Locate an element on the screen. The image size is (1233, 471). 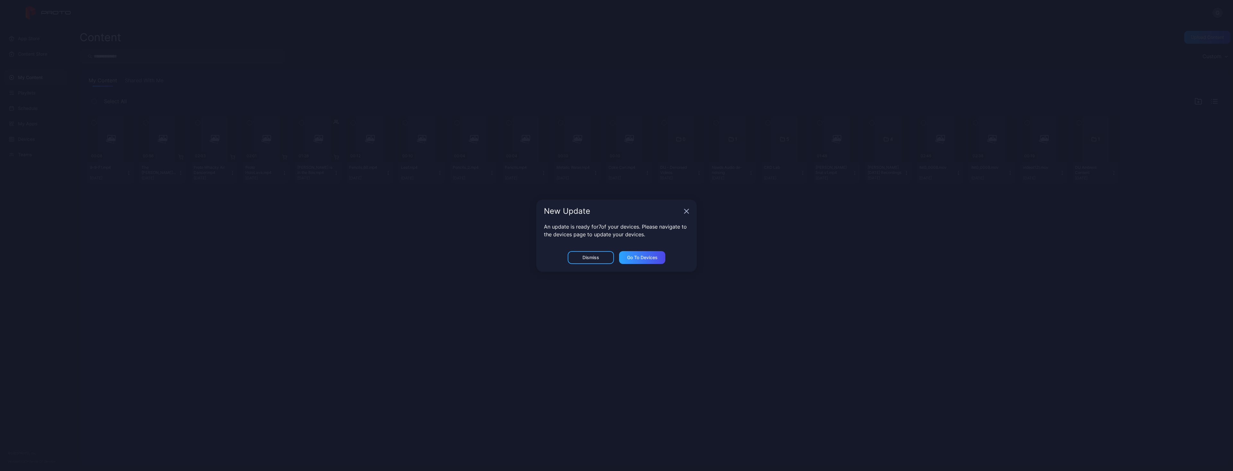
div: Go to devices is located at coordinates (642, 257).